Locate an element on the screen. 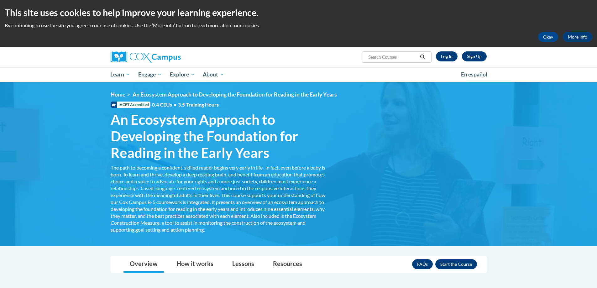 This screenshot has width=597, height=288. a: Home is located at coordinates (118, 94).